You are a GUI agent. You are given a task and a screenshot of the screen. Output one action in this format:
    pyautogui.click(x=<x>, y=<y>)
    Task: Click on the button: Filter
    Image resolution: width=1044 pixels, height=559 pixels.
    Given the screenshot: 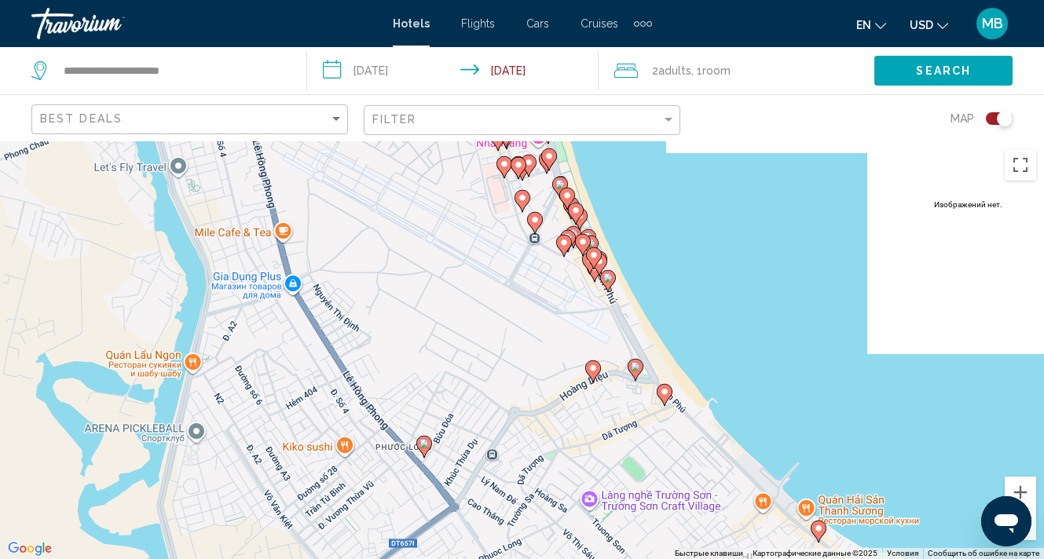 What is the action you would take?
    pyautogui.click(x=522, y=120)
    